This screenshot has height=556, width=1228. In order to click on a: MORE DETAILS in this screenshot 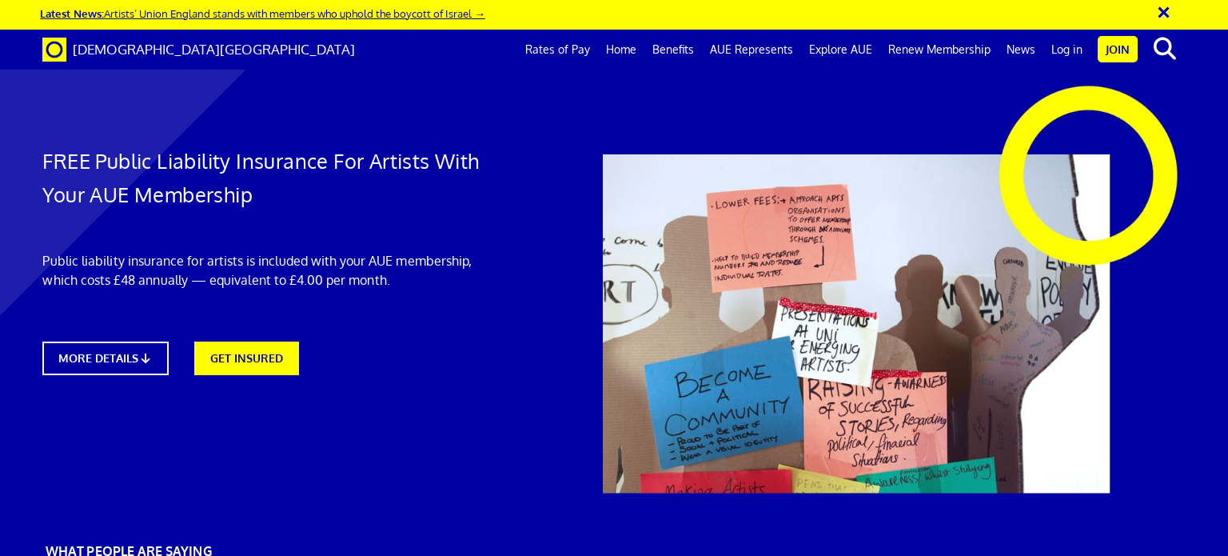, I will do `click(106, 358)`.